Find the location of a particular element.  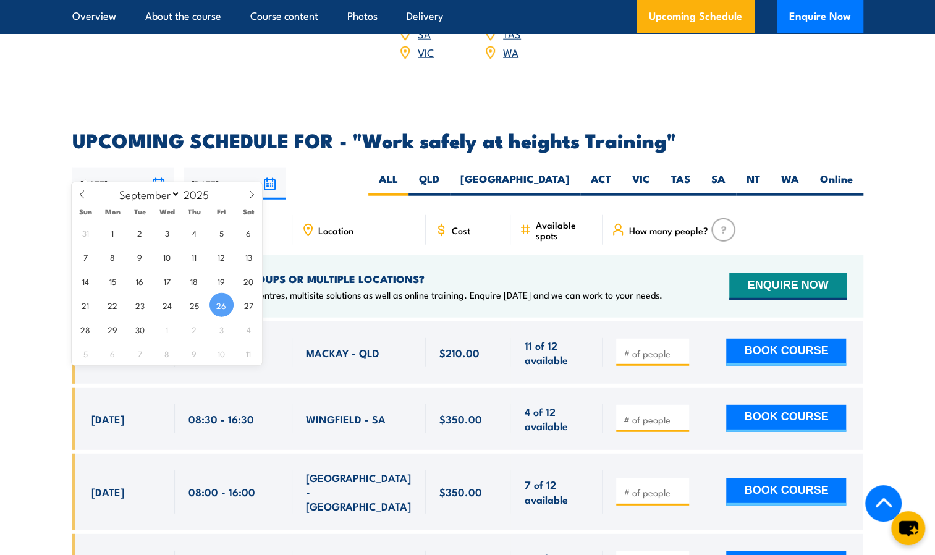

span: September 6, 2025 is located at coordinates (249, 232).